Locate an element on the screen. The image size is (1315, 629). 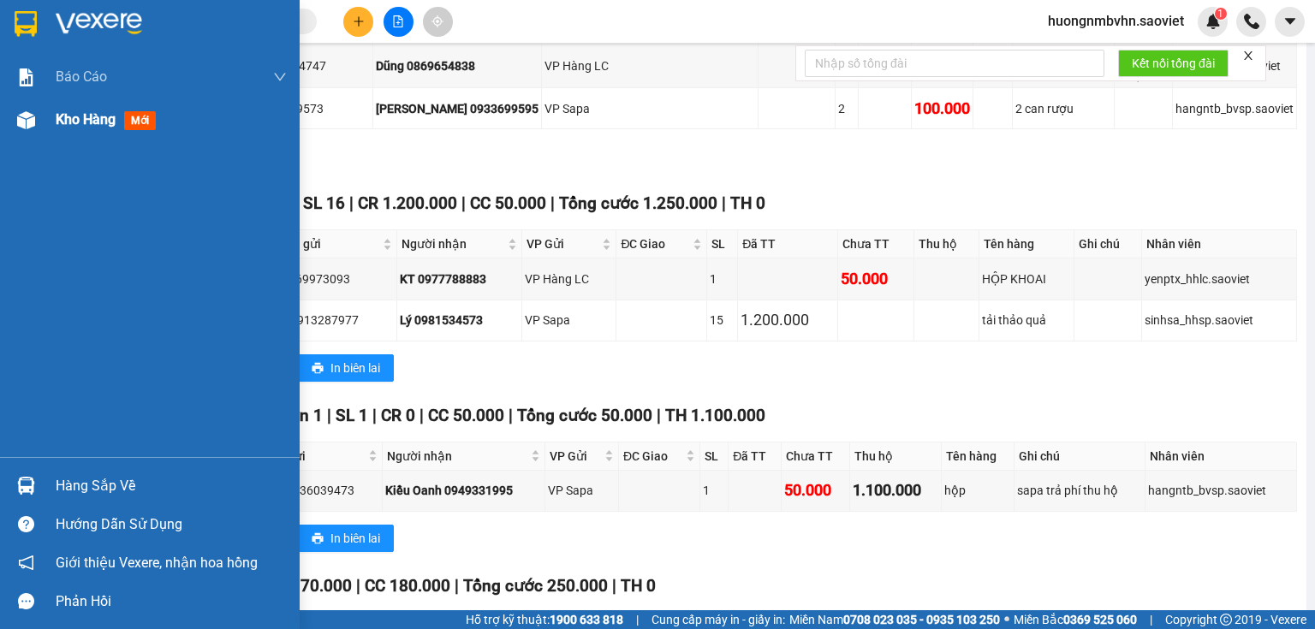
span: Giới thiệu Vexere, nhận hoa hồng is located at coordinates (157, 562).